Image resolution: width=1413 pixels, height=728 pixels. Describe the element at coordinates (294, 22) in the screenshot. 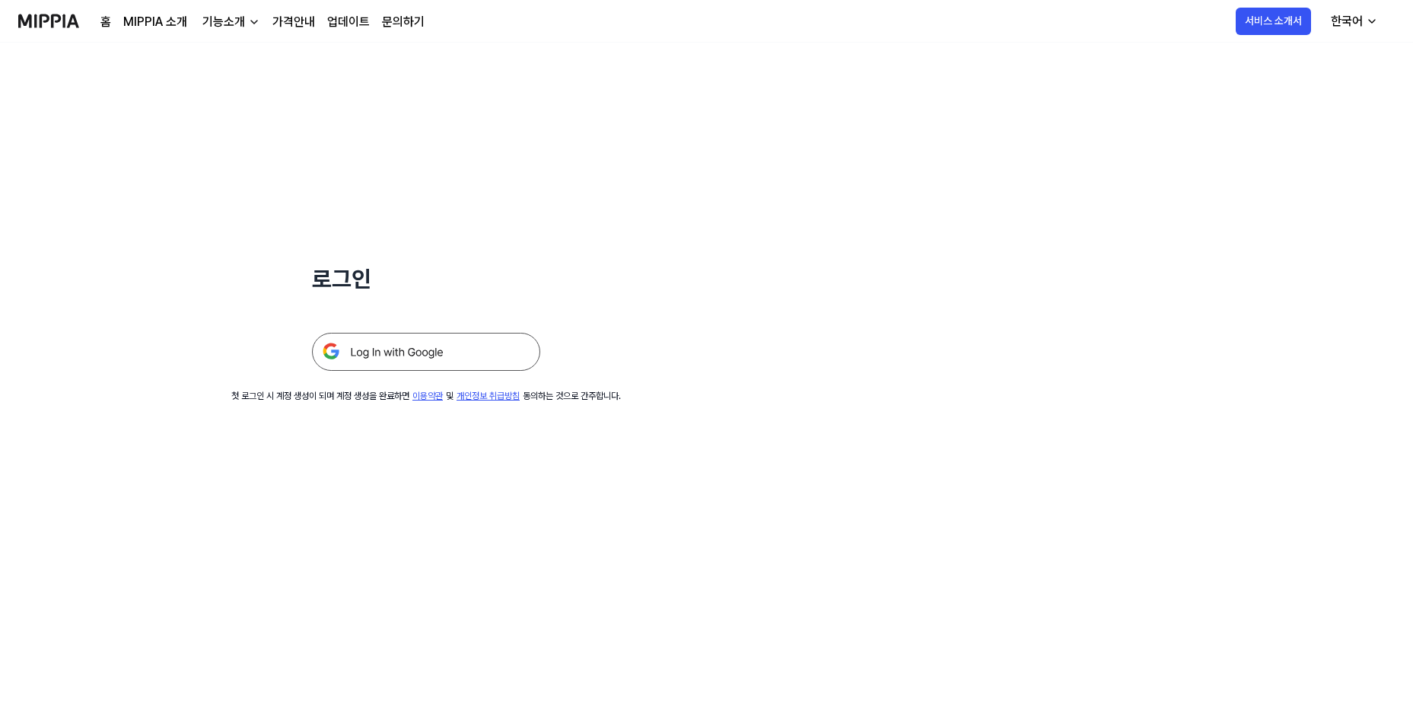

I see `a: 가격안내` at that location.